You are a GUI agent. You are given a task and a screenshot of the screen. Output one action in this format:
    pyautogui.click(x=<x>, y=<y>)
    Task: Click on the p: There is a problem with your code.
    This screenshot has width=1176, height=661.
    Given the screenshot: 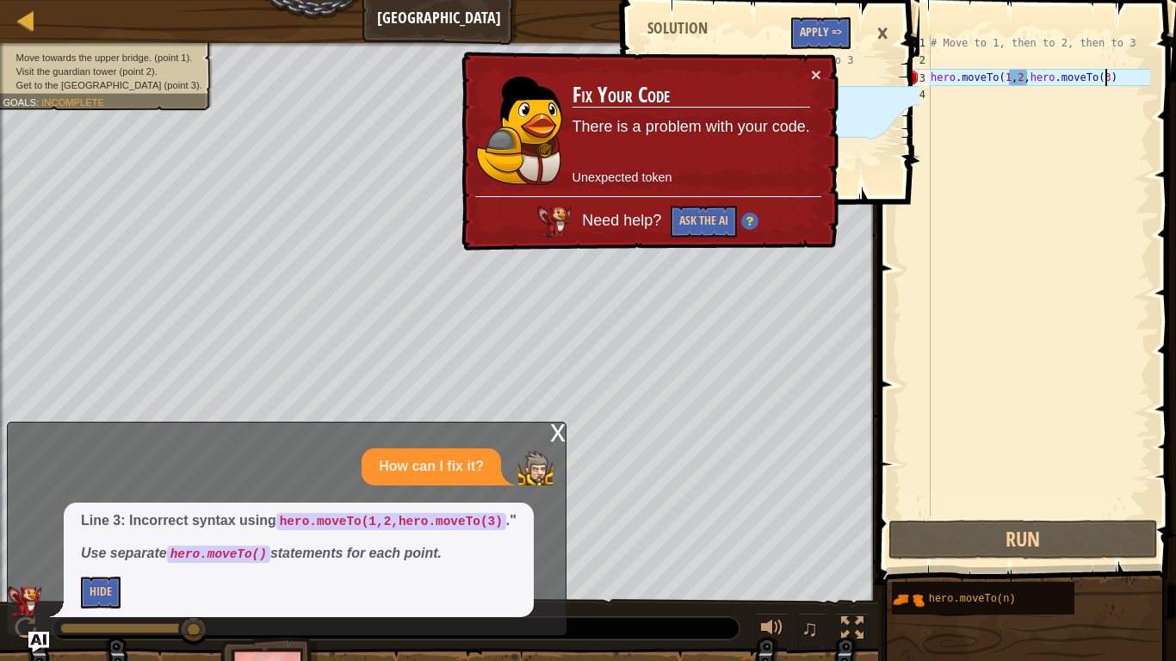 What is the action you would take?
    pyautogui.click(x=691, y=127)
    